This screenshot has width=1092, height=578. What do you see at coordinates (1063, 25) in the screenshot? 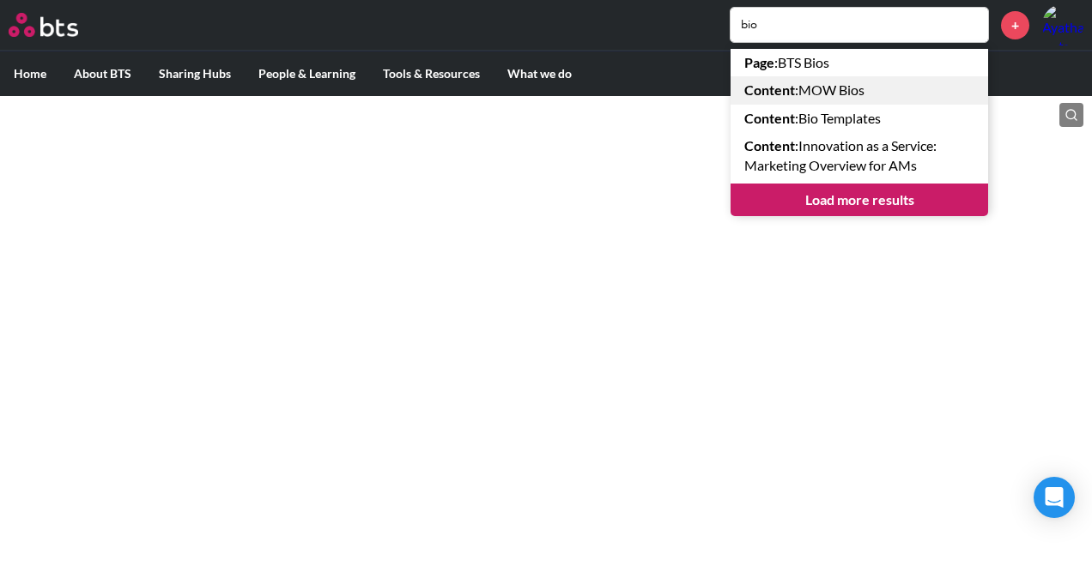
I see `img: Ayathandwa Ketse` at bounding box center [1063, 25].